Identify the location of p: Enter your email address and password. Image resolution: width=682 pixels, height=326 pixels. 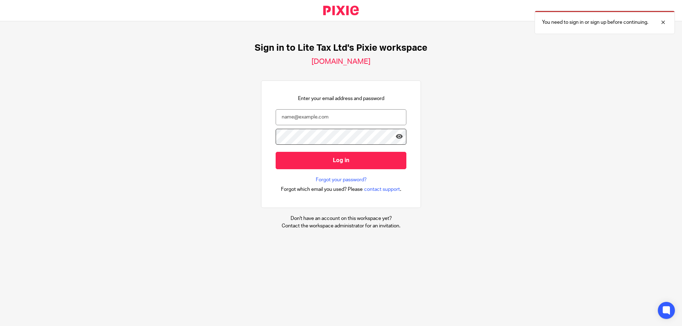
(341, 99).